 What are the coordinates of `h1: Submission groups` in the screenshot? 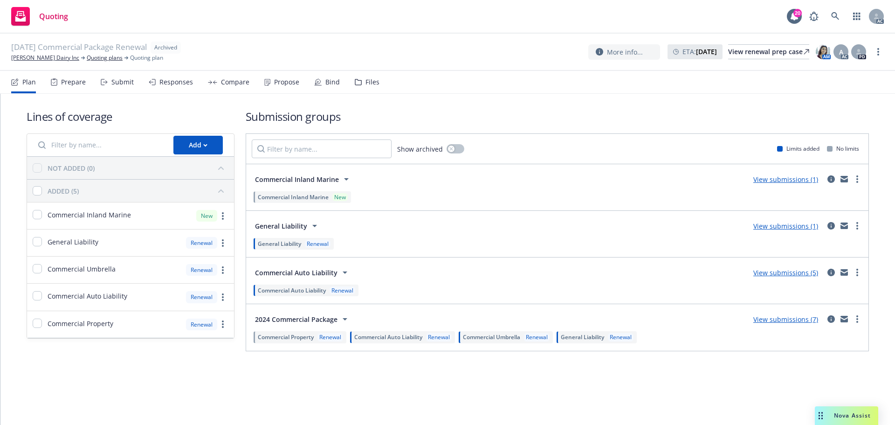 It's located at (557, 116).